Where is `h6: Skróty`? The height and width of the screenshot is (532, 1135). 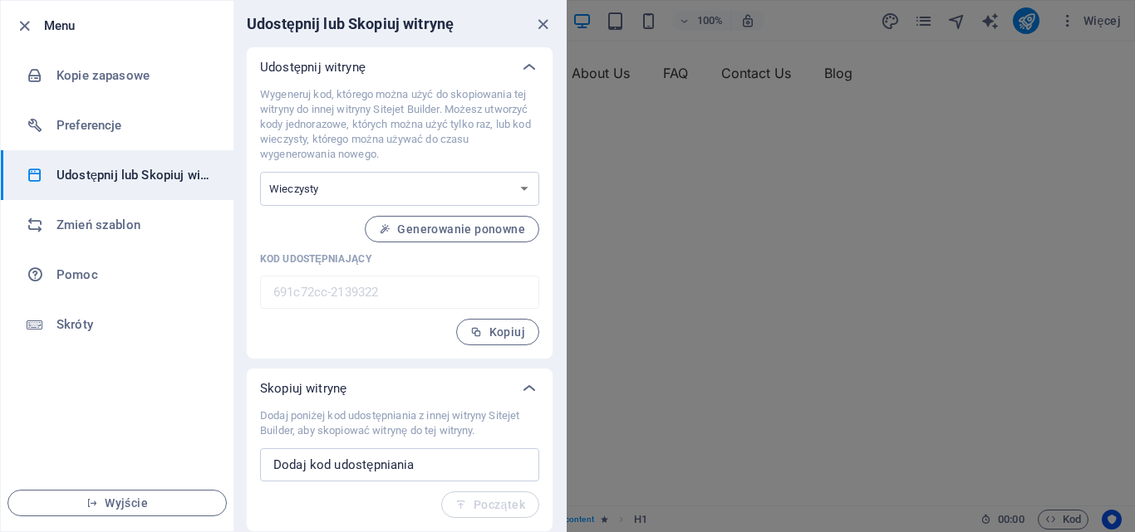
h6: Skróty is located at coordinates (133, 325).